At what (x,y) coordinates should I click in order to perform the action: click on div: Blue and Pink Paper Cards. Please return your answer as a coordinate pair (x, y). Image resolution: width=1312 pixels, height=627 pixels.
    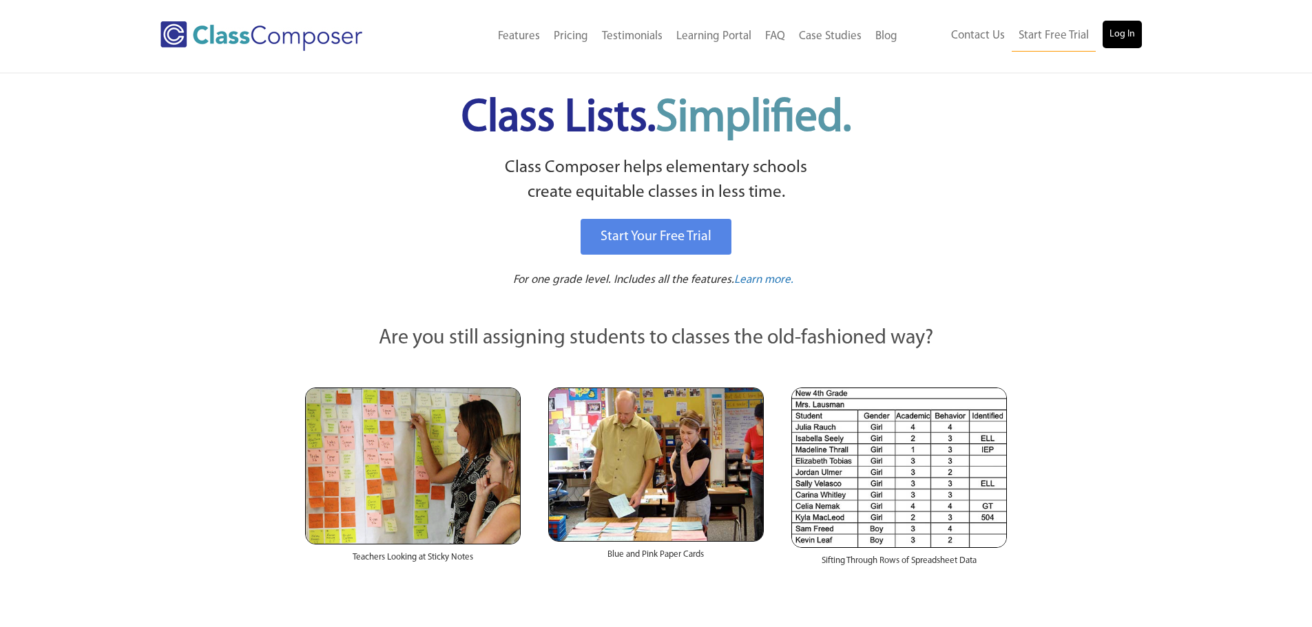
    Looking at the image, I should click on (656, 559).